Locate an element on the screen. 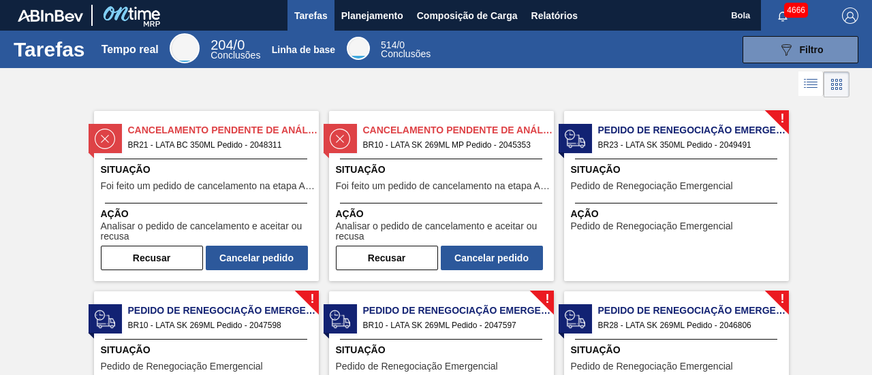  span: 514 is located at coordinates (388, 45).